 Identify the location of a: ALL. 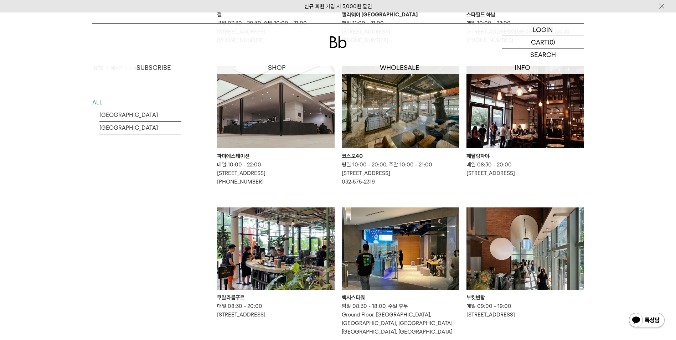
(137, 102).